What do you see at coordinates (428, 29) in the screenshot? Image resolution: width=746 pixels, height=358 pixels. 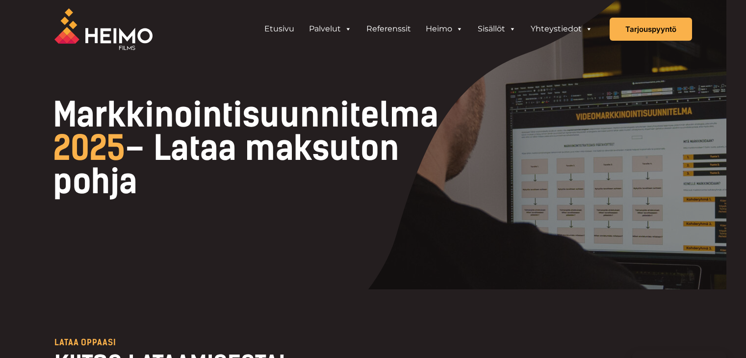 I see `aside: Header Widget 1` at bounding box center [428, 29].